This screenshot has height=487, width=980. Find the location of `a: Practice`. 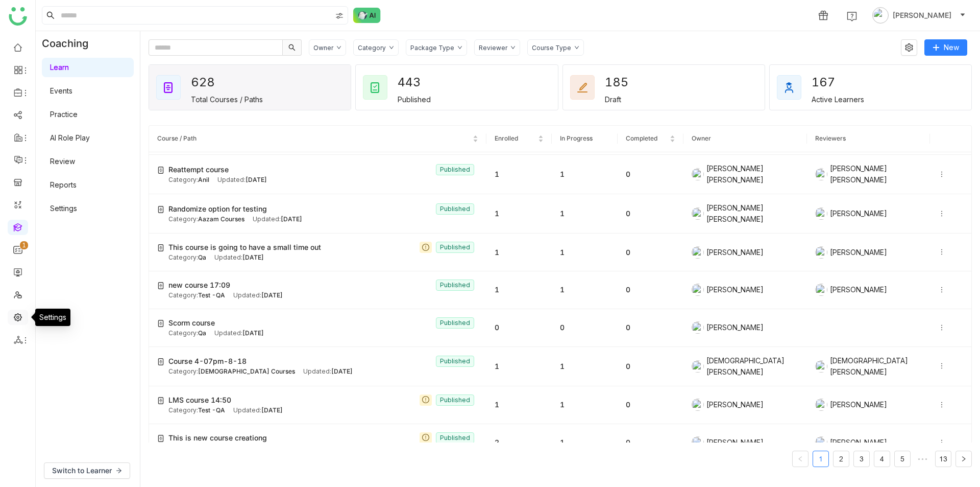

a: Practice is located at coordinates (64, 114).